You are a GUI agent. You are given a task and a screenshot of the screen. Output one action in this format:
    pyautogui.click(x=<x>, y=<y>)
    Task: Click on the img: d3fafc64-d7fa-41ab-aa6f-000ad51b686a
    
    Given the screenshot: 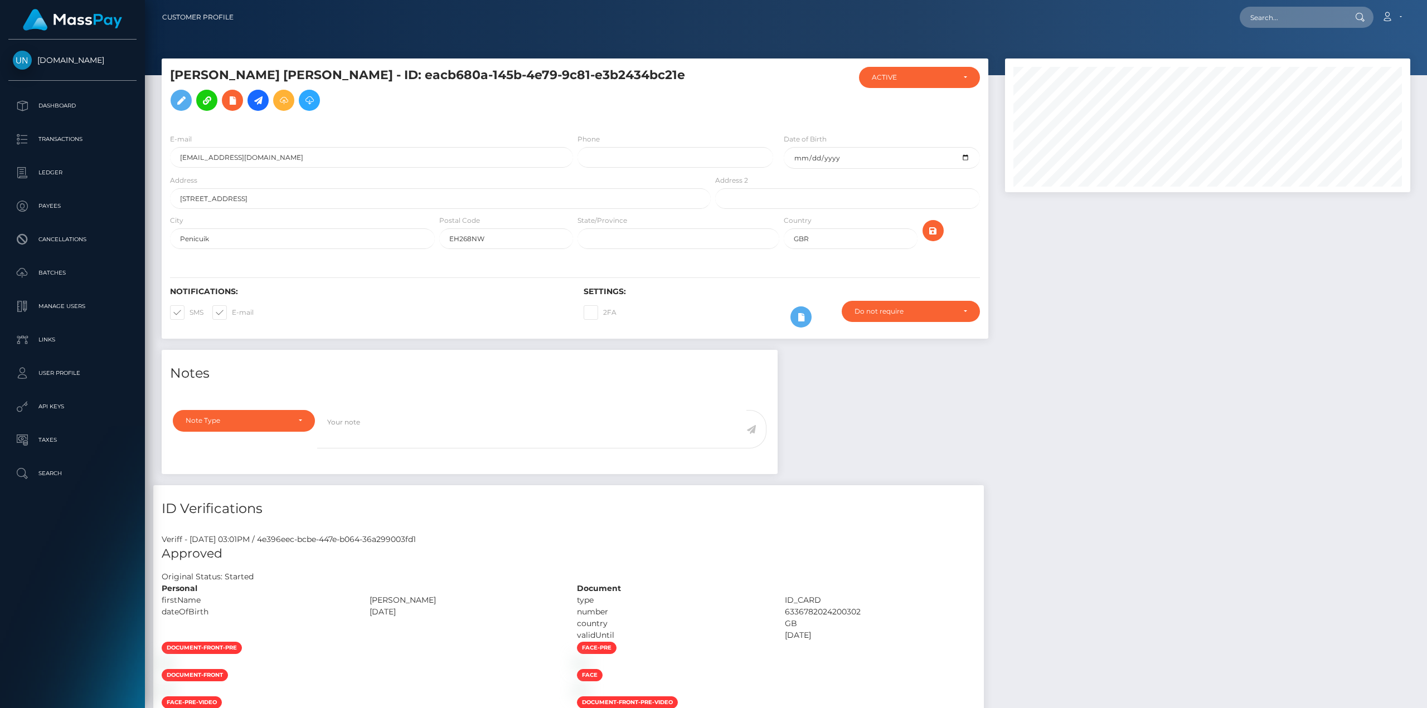 What is the action you would take?
    pyautogui.click(x=581, y=663)
    